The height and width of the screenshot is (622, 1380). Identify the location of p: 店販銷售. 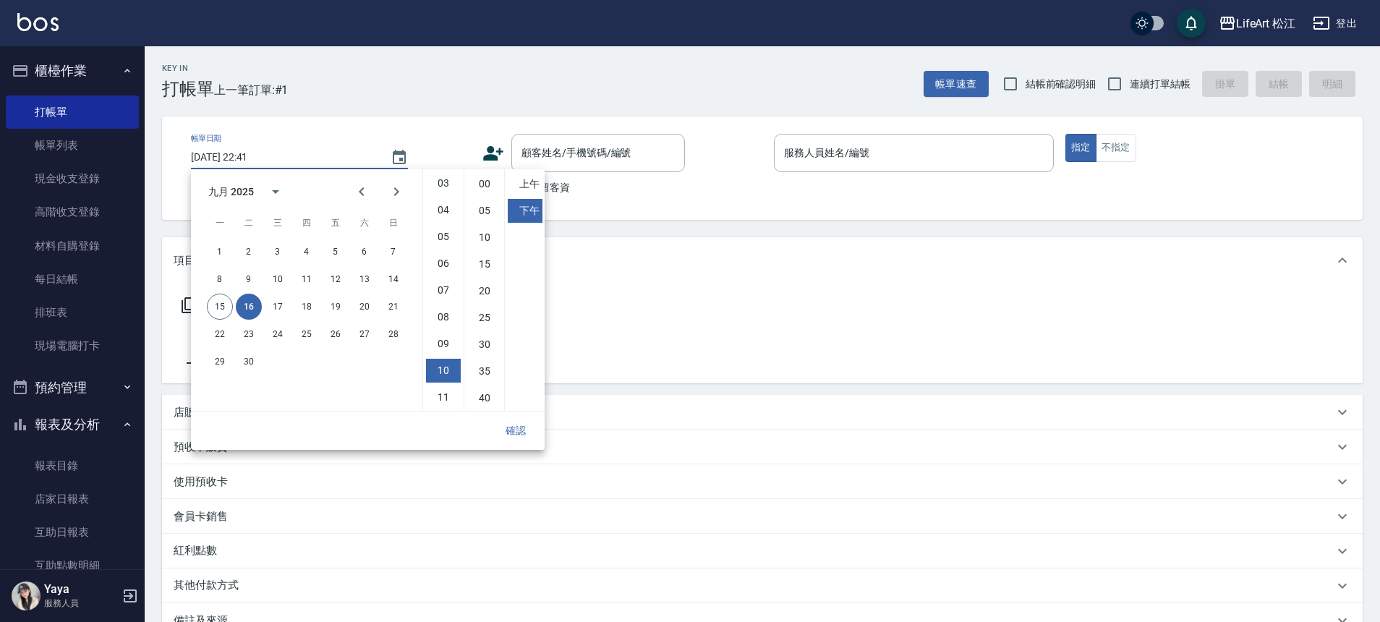
(195, 412).